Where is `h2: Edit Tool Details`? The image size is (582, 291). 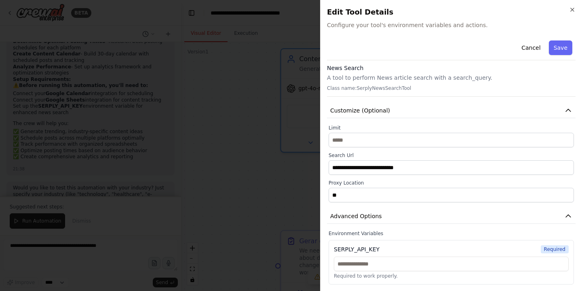
h2: Edit Tool Details is located at coordinates (451, 12).